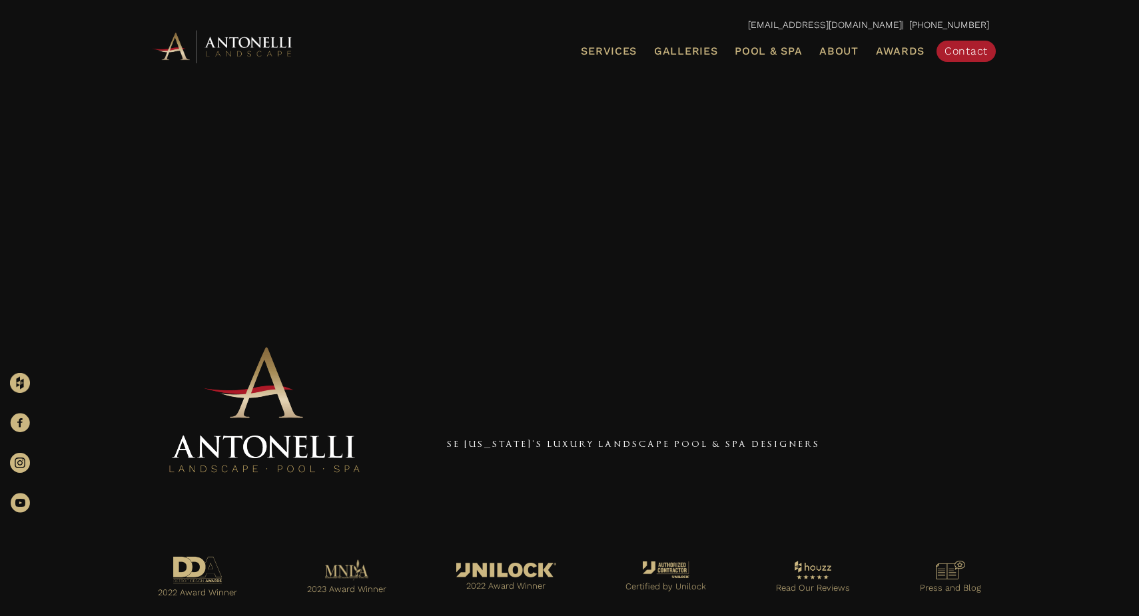 The width and height of the screenshot is (1139, 616). I want to click on a: Pool & Spa, so click(768, 51).